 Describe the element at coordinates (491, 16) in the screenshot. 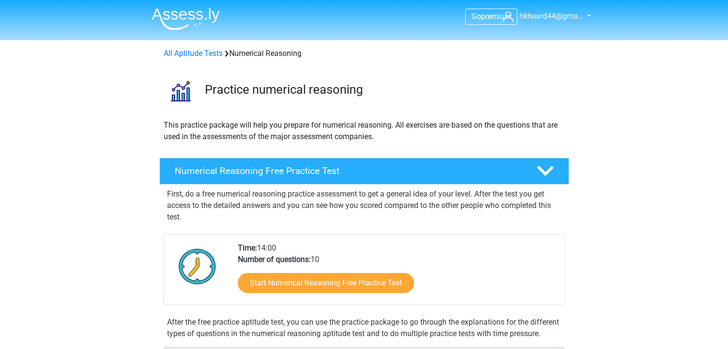

I see `a: Gopremium` at that location.